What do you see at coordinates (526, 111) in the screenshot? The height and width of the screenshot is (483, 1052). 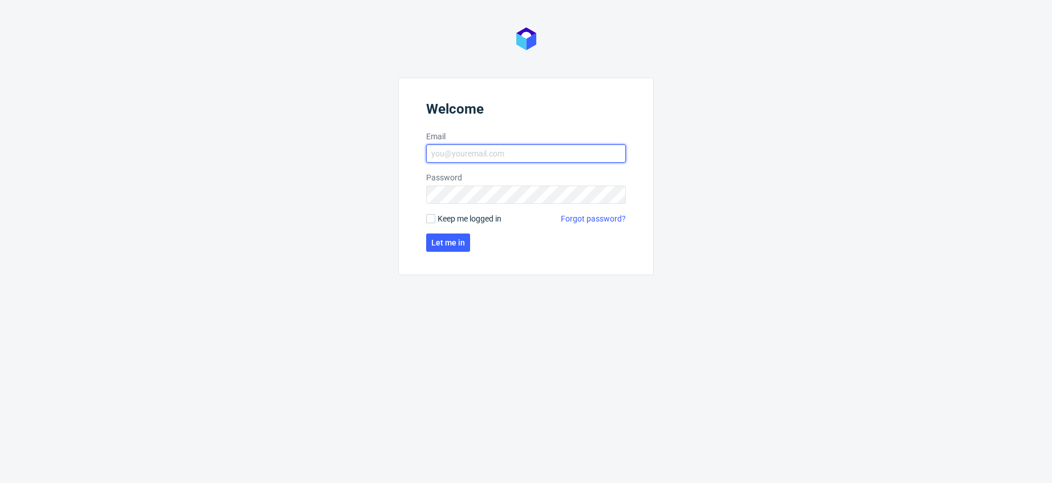 I see `header: Welcome` at bounding box center [526, 111].